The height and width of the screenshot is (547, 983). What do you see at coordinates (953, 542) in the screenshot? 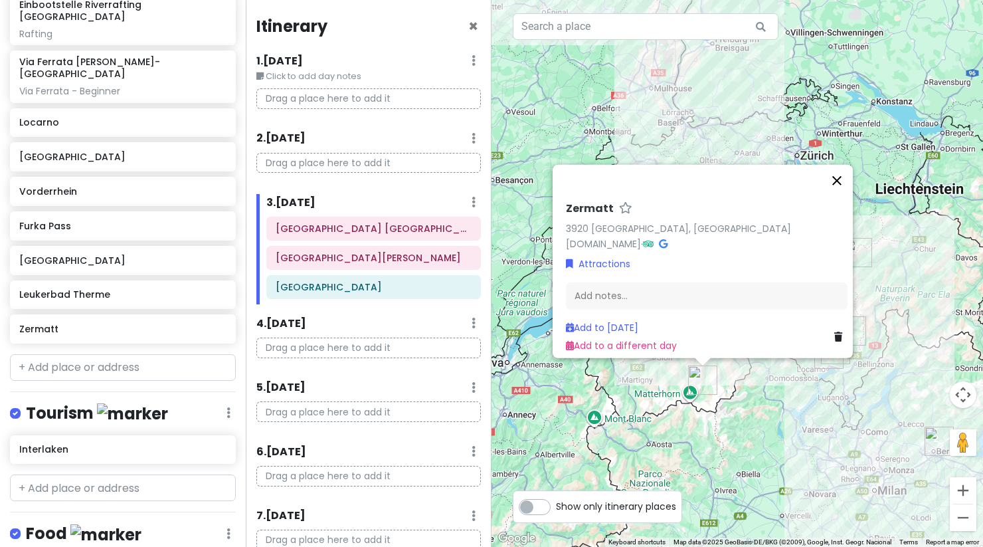
I see `a: Report a map error` at bounding box center [953, 542].